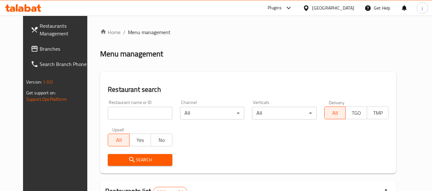  Describe the element at coordinates (131, 54) in the screenshot. I see `h2: Menu management` at that location.